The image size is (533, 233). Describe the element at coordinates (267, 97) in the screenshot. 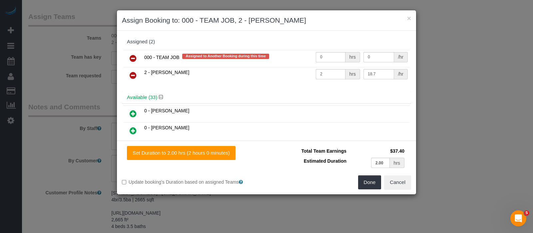

I see `h4: Available (33)` at that location.